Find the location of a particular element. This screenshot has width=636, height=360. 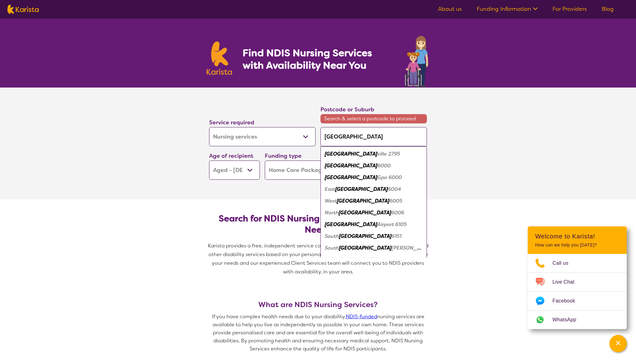

em: West is located at coordinates (331, 201).